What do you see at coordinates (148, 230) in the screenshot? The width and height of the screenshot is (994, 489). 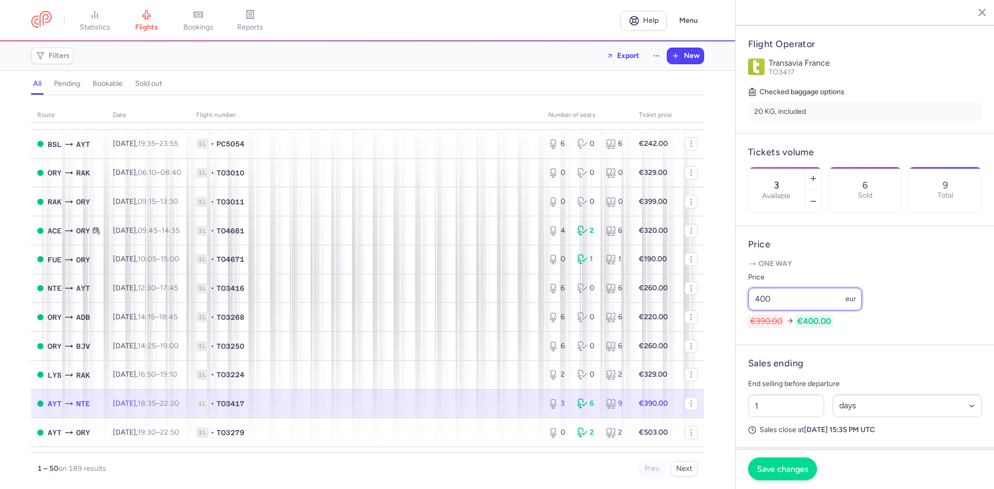 I see `time: 09:45` at bounding box center [148, 230].